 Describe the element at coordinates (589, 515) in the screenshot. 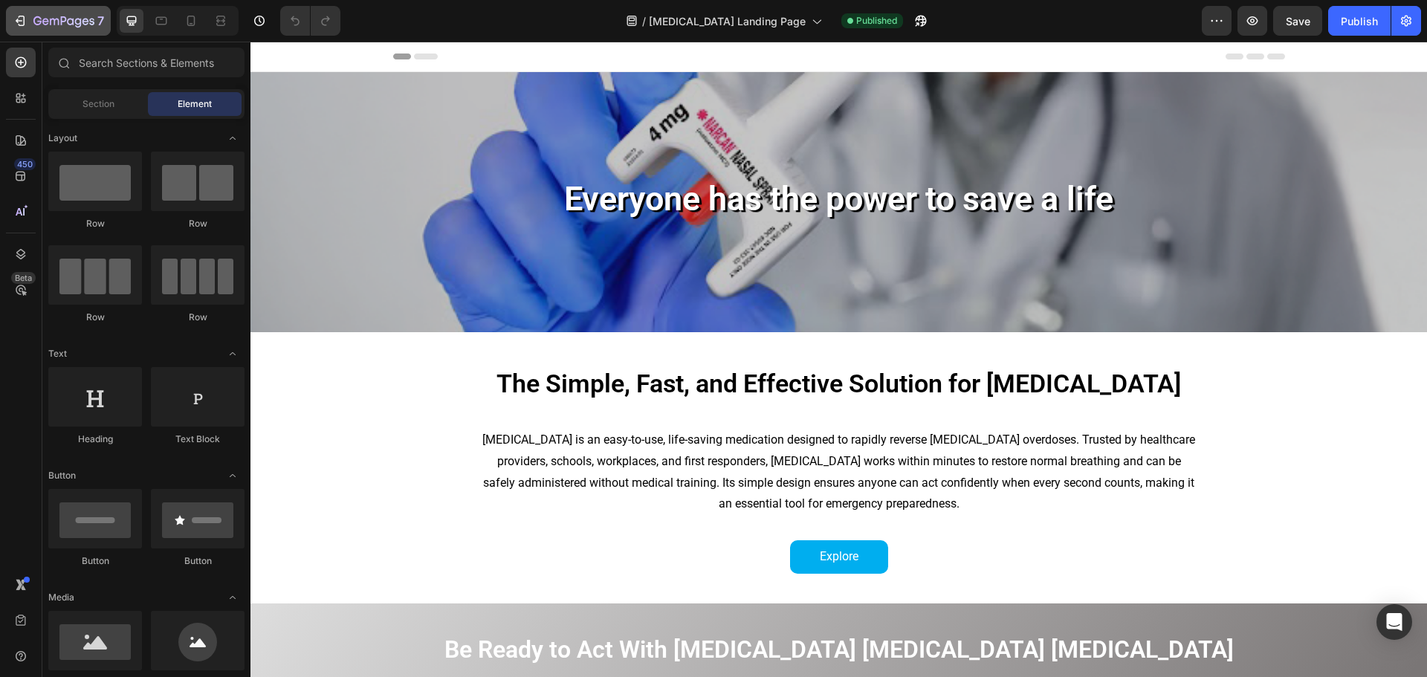

I see `p: Explore` at that location.